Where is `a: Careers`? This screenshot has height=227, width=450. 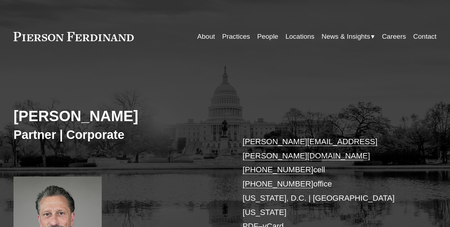 a: Careers is located at coordinates (394, 37).